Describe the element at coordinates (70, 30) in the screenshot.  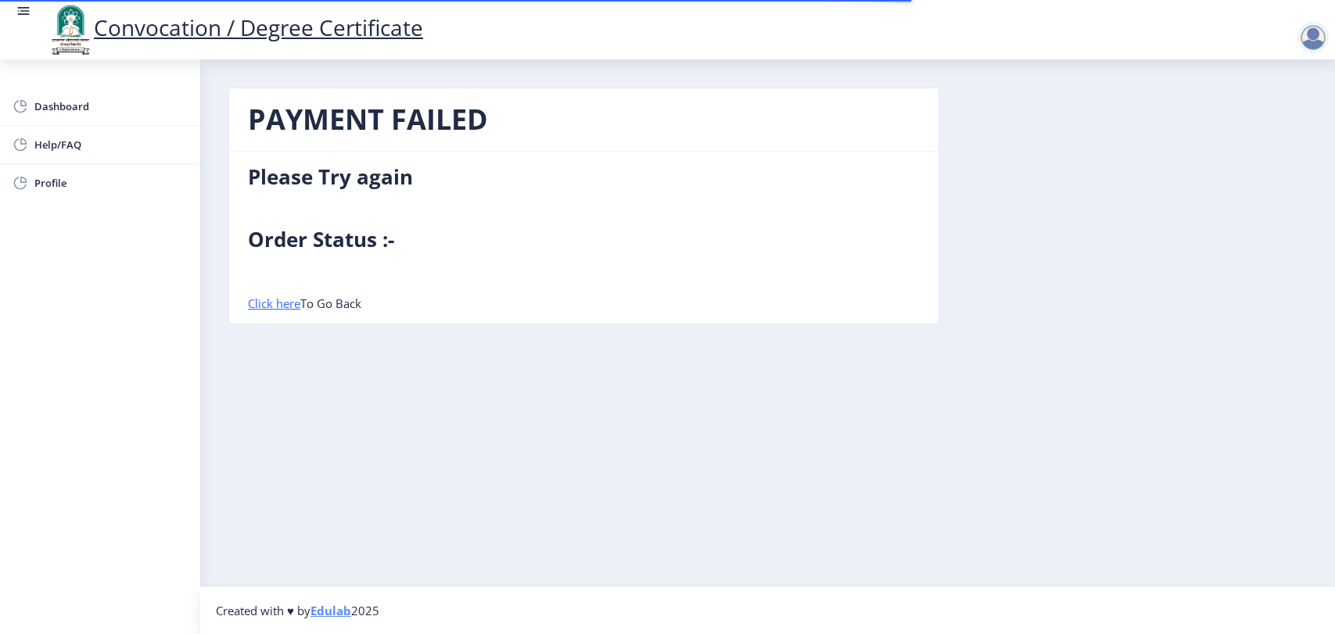
I see `img: logo` at that location.